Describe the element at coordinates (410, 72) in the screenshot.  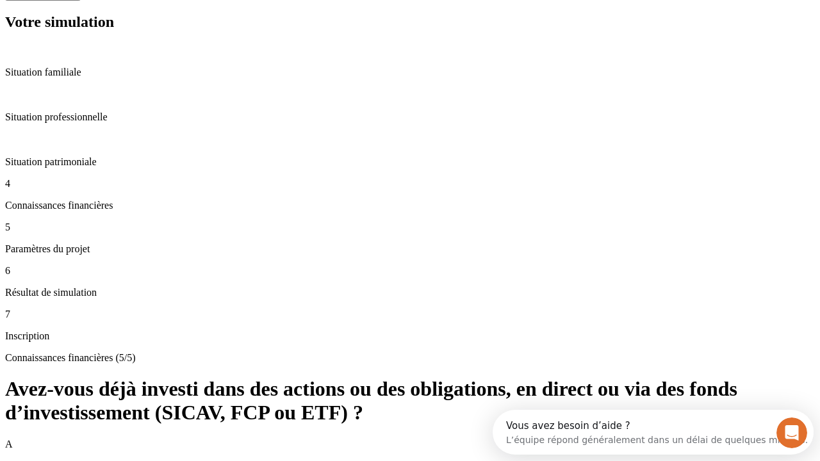
I see `p: Situation familiale` at that location.